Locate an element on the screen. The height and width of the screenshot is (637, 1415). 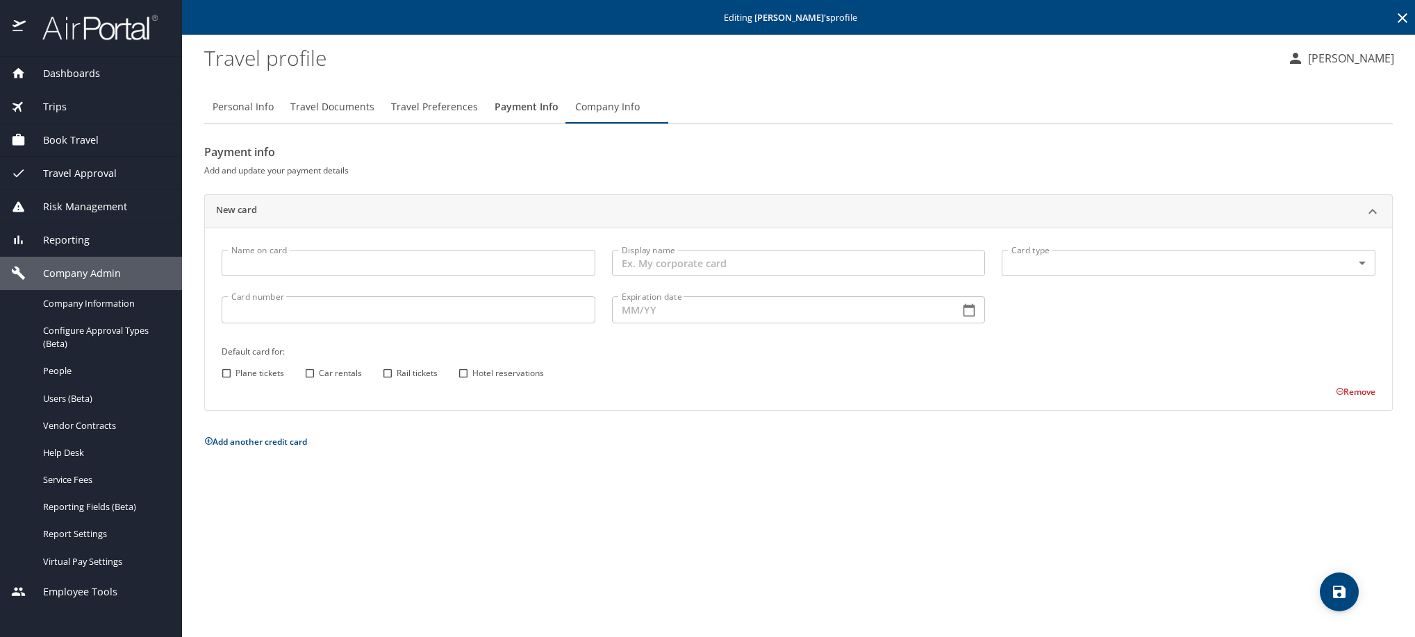
img: icon-airportal.png is located at coordinates (19, 27).